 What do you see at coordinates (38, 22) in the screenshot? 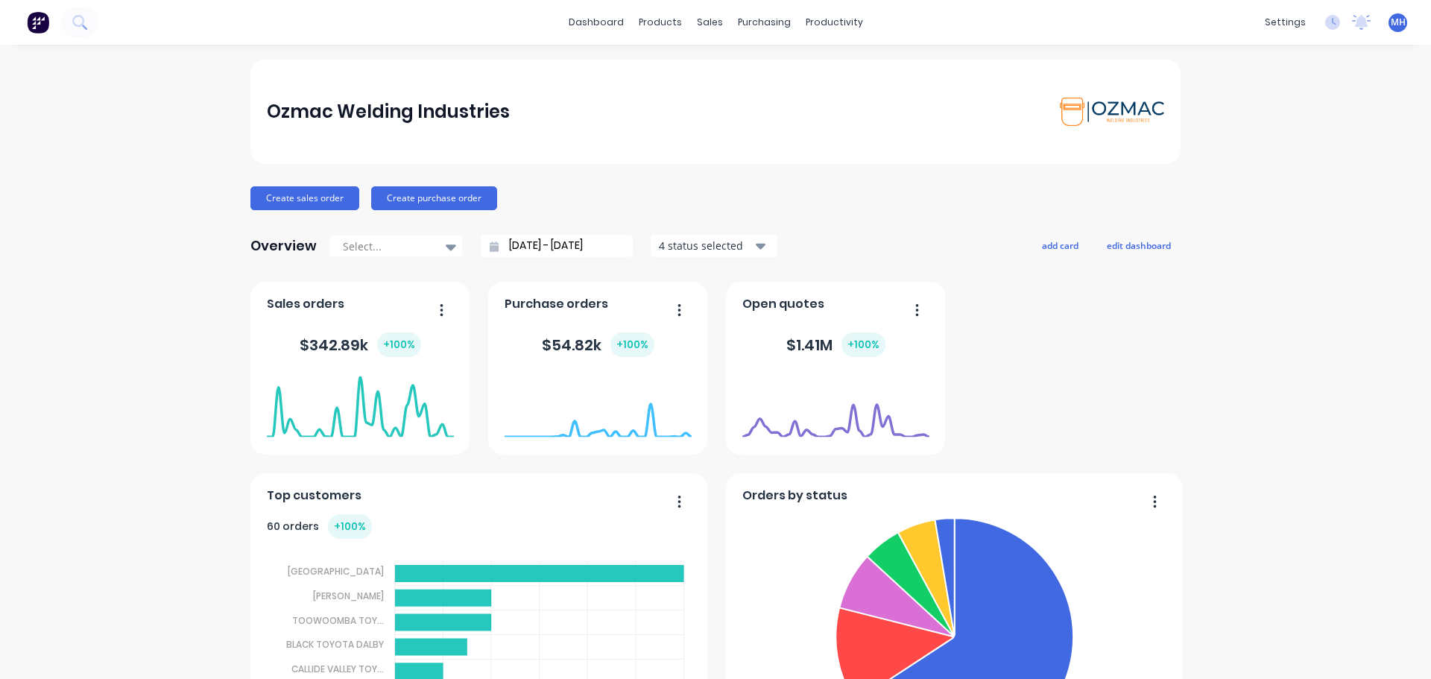
I see `img: Factory` at bounding box center [38, 22].